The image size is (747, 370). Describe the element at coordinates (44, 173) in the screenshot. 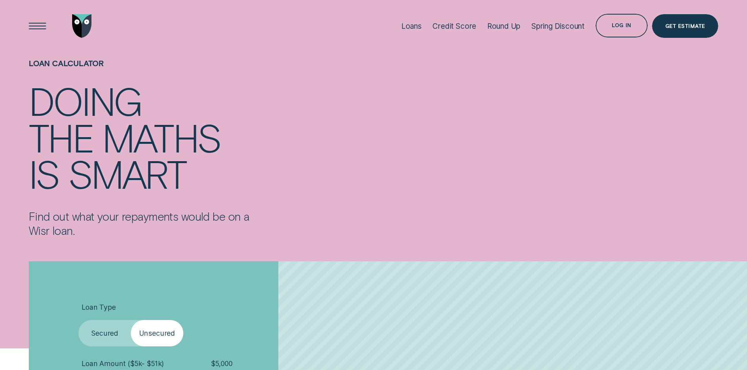

I see `div: is` at that location.